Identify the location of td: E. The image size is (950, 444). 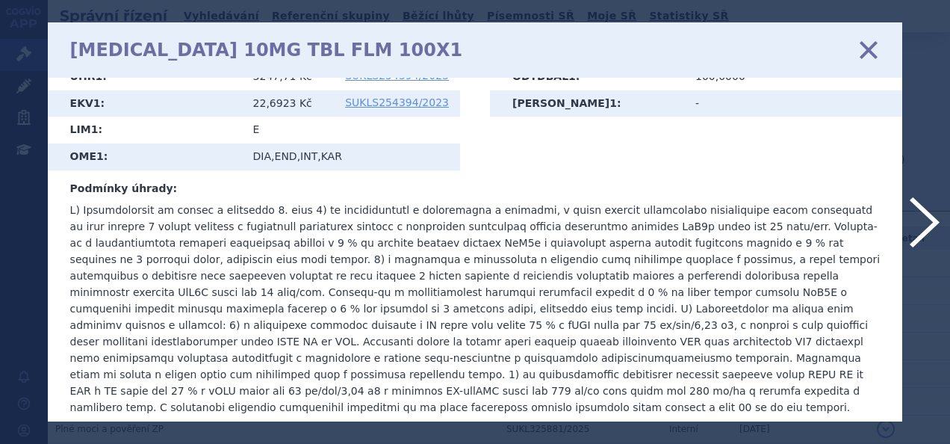
(351, 130).